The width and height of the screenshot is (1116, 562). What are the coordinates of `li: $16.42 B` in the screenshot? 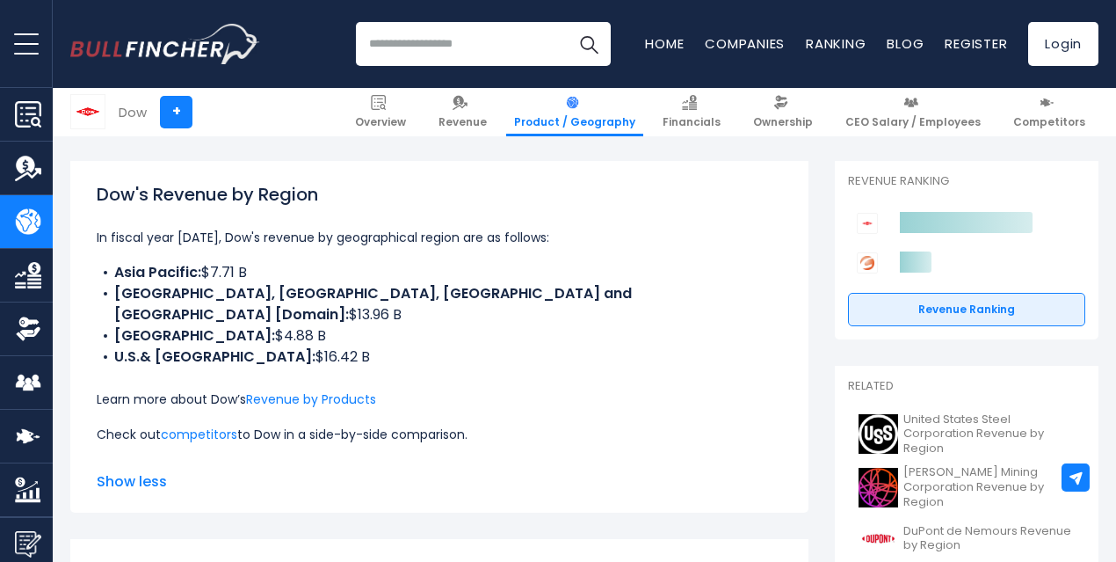 It's located at (439, 357).